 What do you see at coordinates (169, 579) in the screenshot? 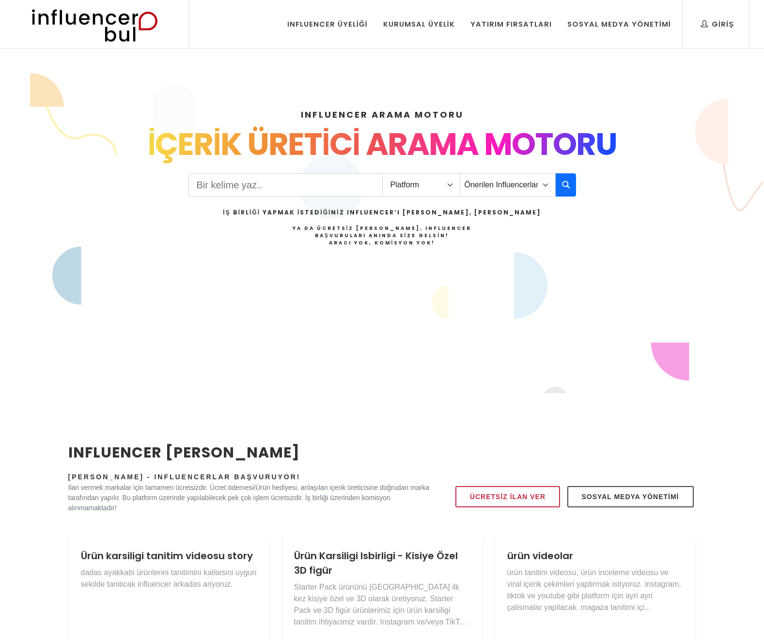
I see `p: dadas ayakkabi ürünlerini tanitimini kalitesini uygun sekilde taniticak influencer arkadas ariyoruz.` at bounding box center [169, 579].